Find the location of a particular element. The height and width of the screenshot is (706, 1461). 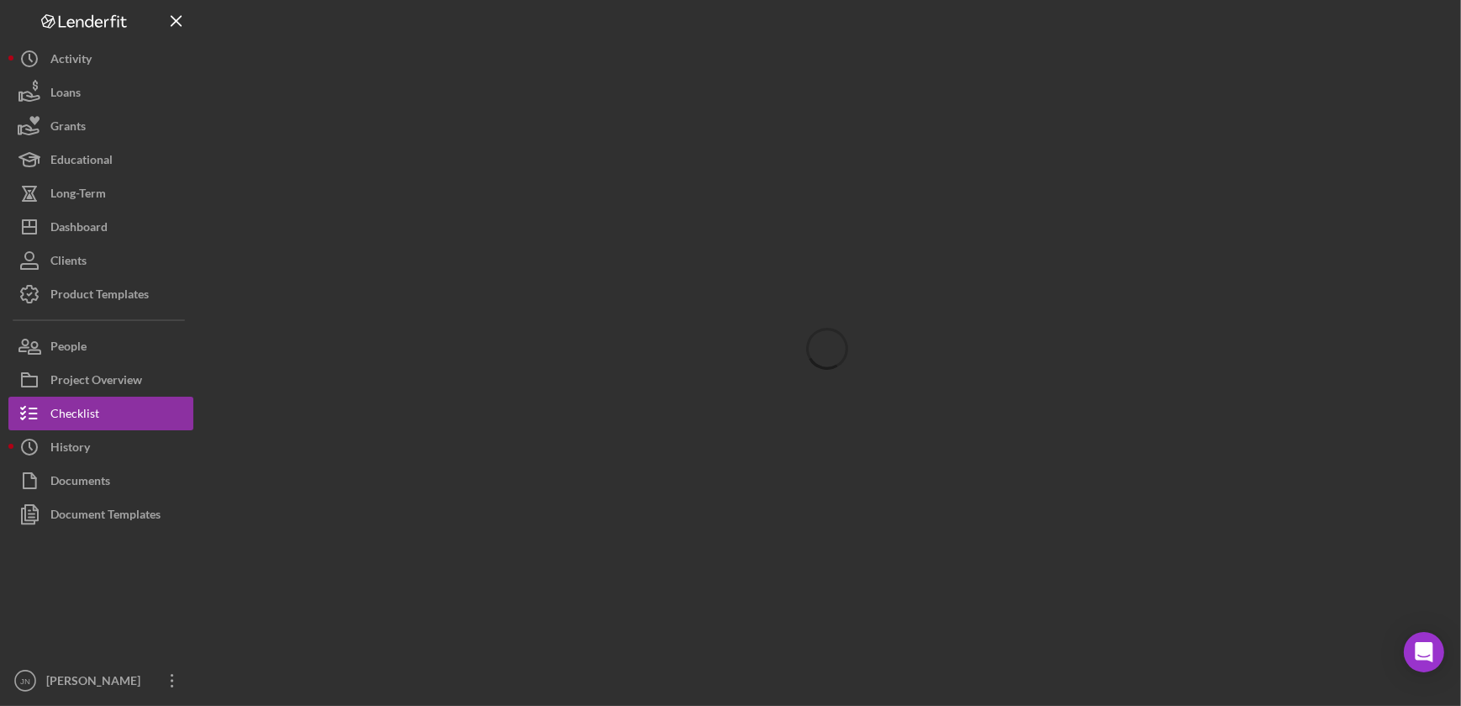

a: Loans is located at coordinates (101, 92).